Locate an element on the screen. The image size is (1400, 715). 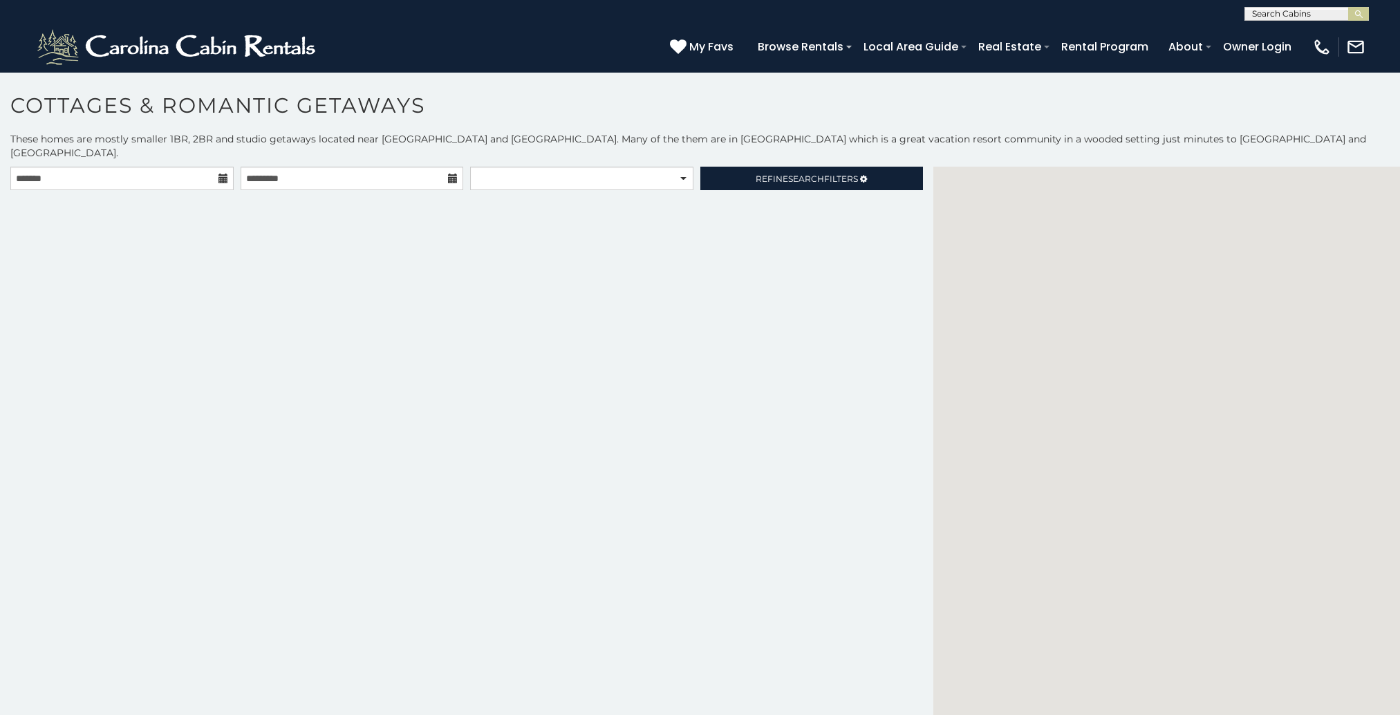
a: RefineSearchFilters is located at coordinates (812, 178).